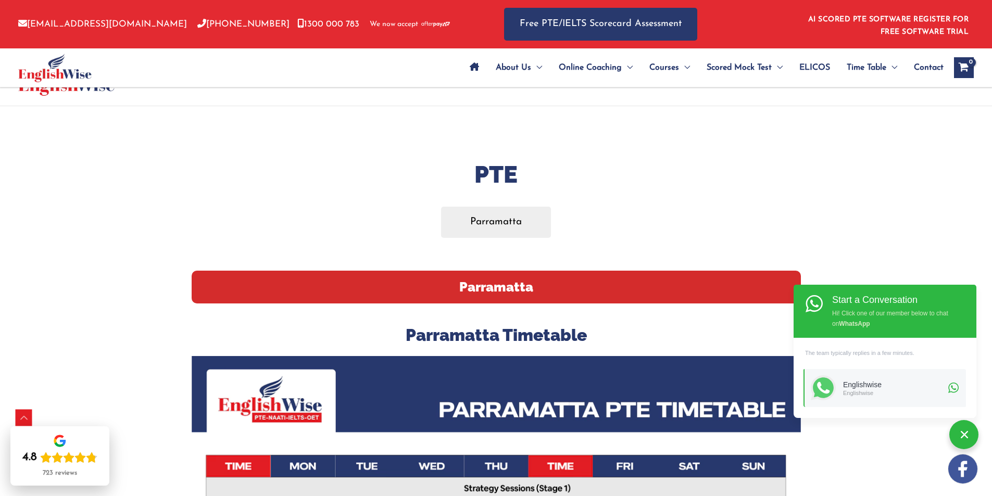 This screenshot has height=496, width=992. What do you see at coordinates (888, 24) in the screenshot?
I see `aside: Header Widget 1` at bounding box center [888, 24].